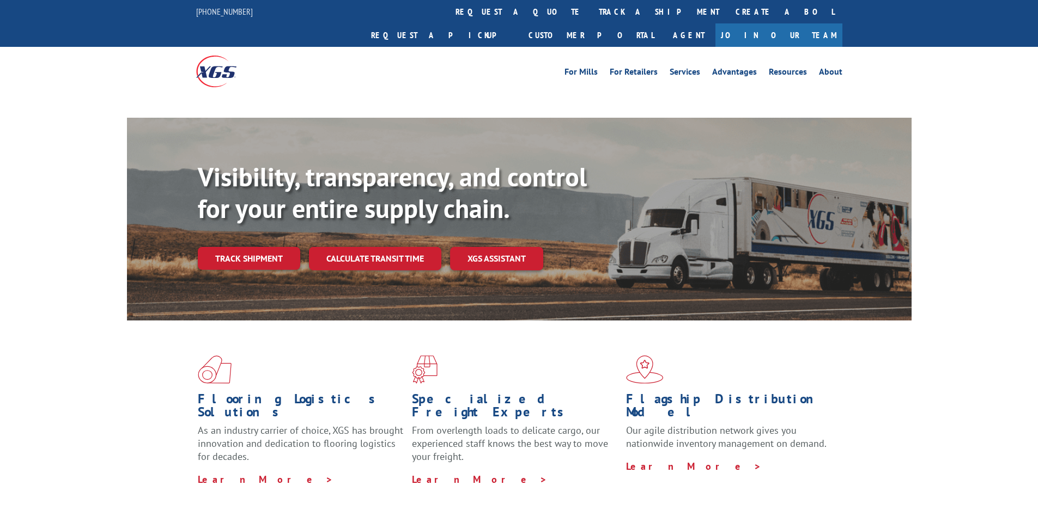  Describe the element at coordinates (634, 74) in the screenshot. I see `a: For Retailers` at that location.